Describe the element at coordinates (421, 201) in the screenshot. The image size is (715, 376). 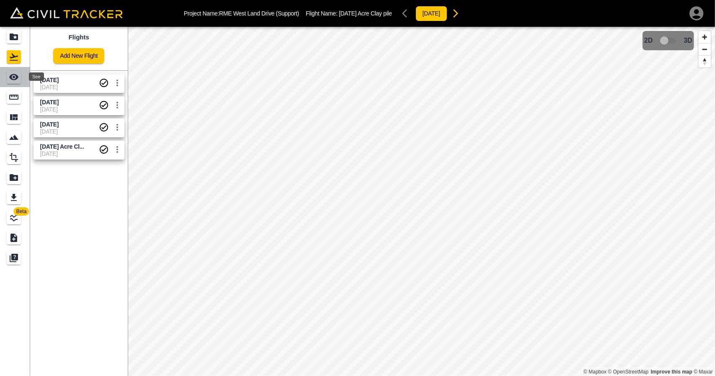
I see `canvas: Map` at that location.